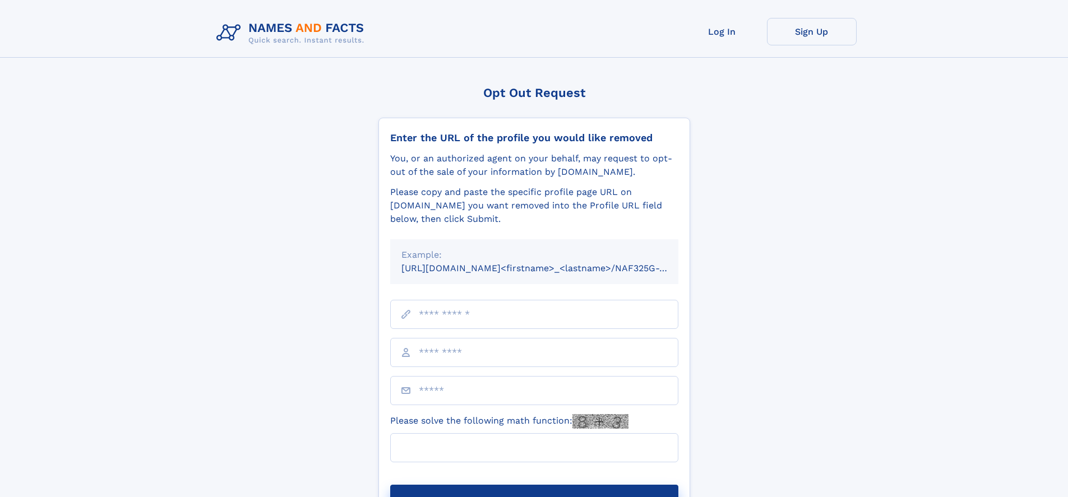 This screenshot has height=497, width=1068. What do you see at coordinates (534, 92) in the screenshot?
I see `div: Opt Out Request` at bounding box center [534, 92].